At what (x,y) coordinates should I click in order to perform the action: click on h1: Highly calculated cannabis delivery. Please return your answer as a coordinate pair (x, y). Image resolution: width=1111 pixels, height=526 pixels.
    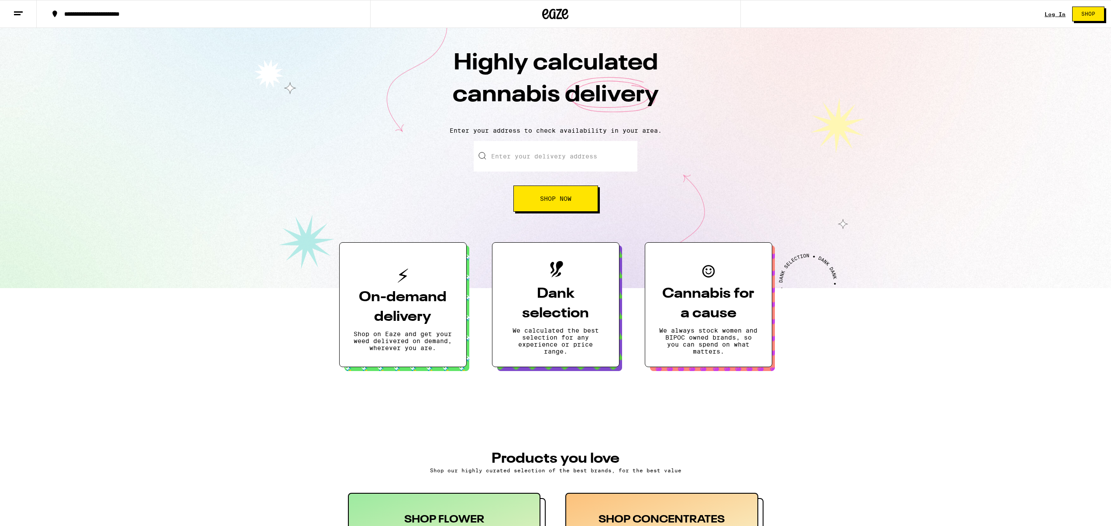
    Looking at the image, I should click on (556, 84).